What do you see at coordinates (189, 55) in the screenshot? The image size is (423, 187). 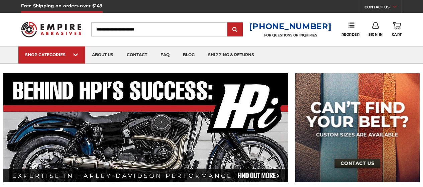 I see `a: blog` at bounding box center [189, 55].